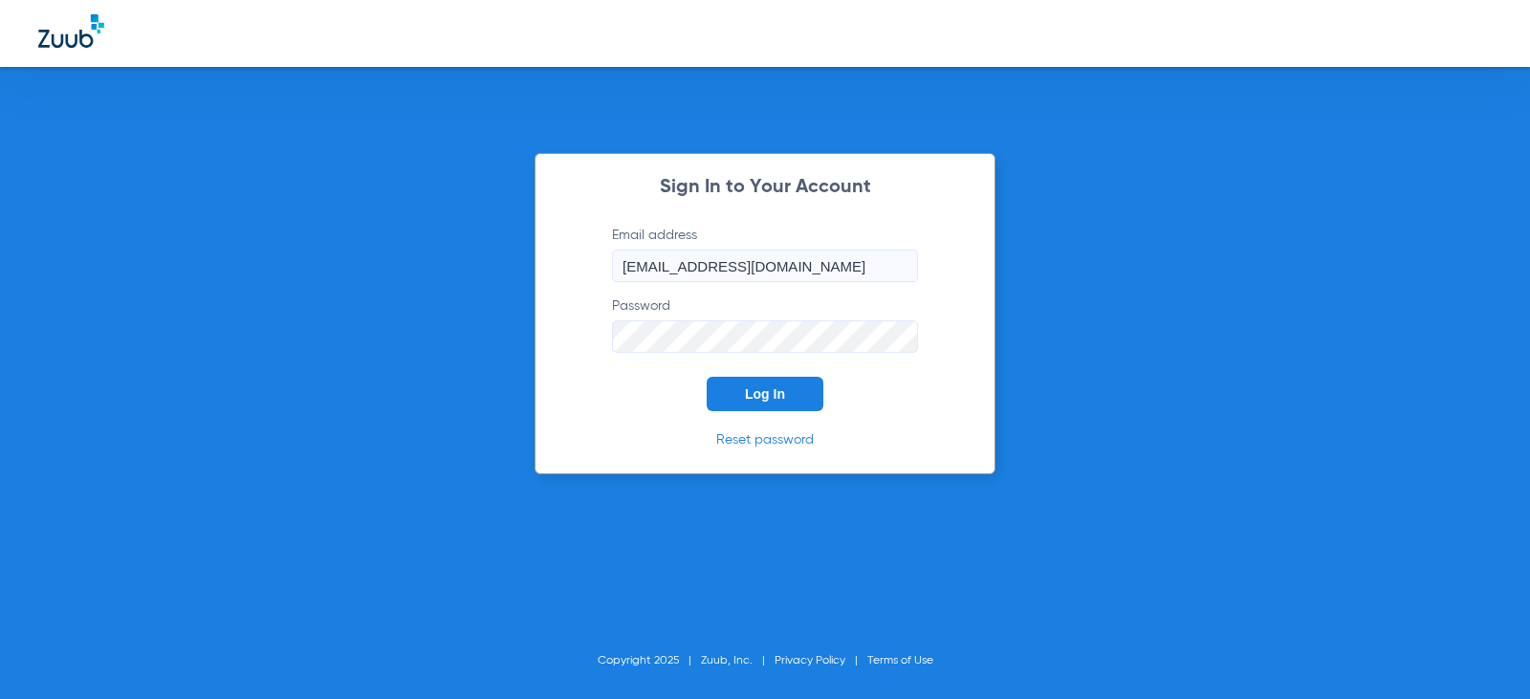 The height and width of the screenshot is (699, 1530). Describe the element at coordinates (765, 337) in the screenshot. I see `input: Password` at that location.